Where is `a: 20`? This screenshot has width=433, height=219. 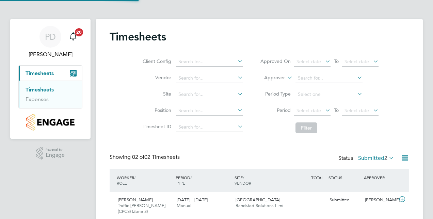
a: 20 is located at coordinates (73, 37).